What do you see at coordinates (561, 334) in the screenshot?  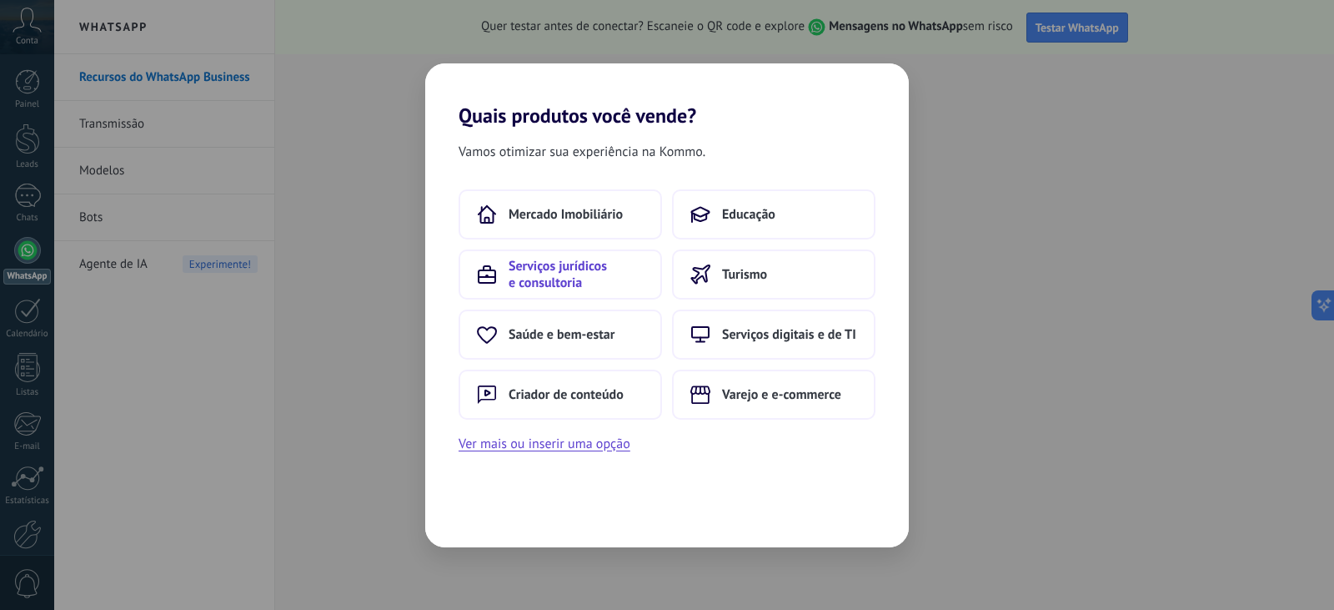 I see `span: Saúde e bem-estar` at bounding box center [561, 334].